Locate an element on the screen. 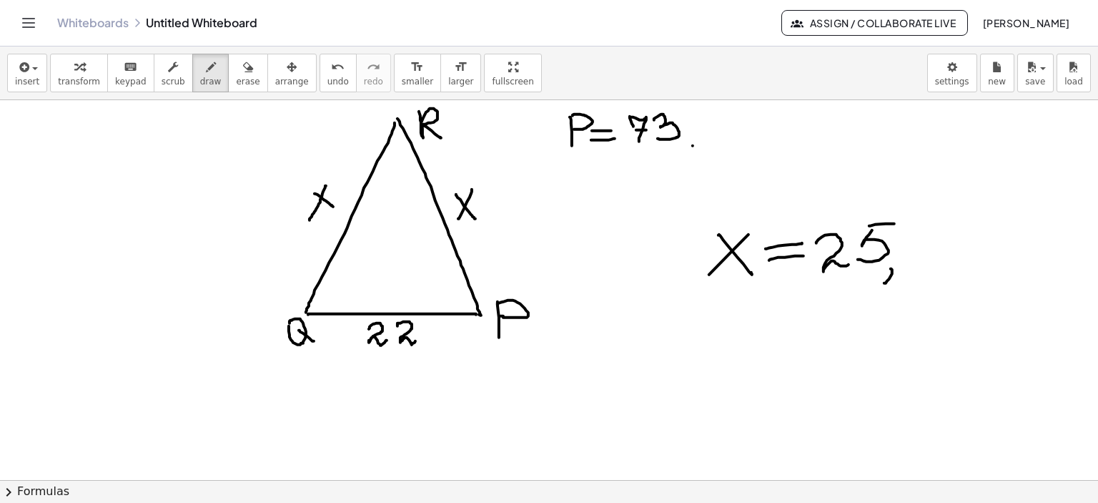 The image size is (1098, 503). button: redoredo is located at coordinates (373, 73).